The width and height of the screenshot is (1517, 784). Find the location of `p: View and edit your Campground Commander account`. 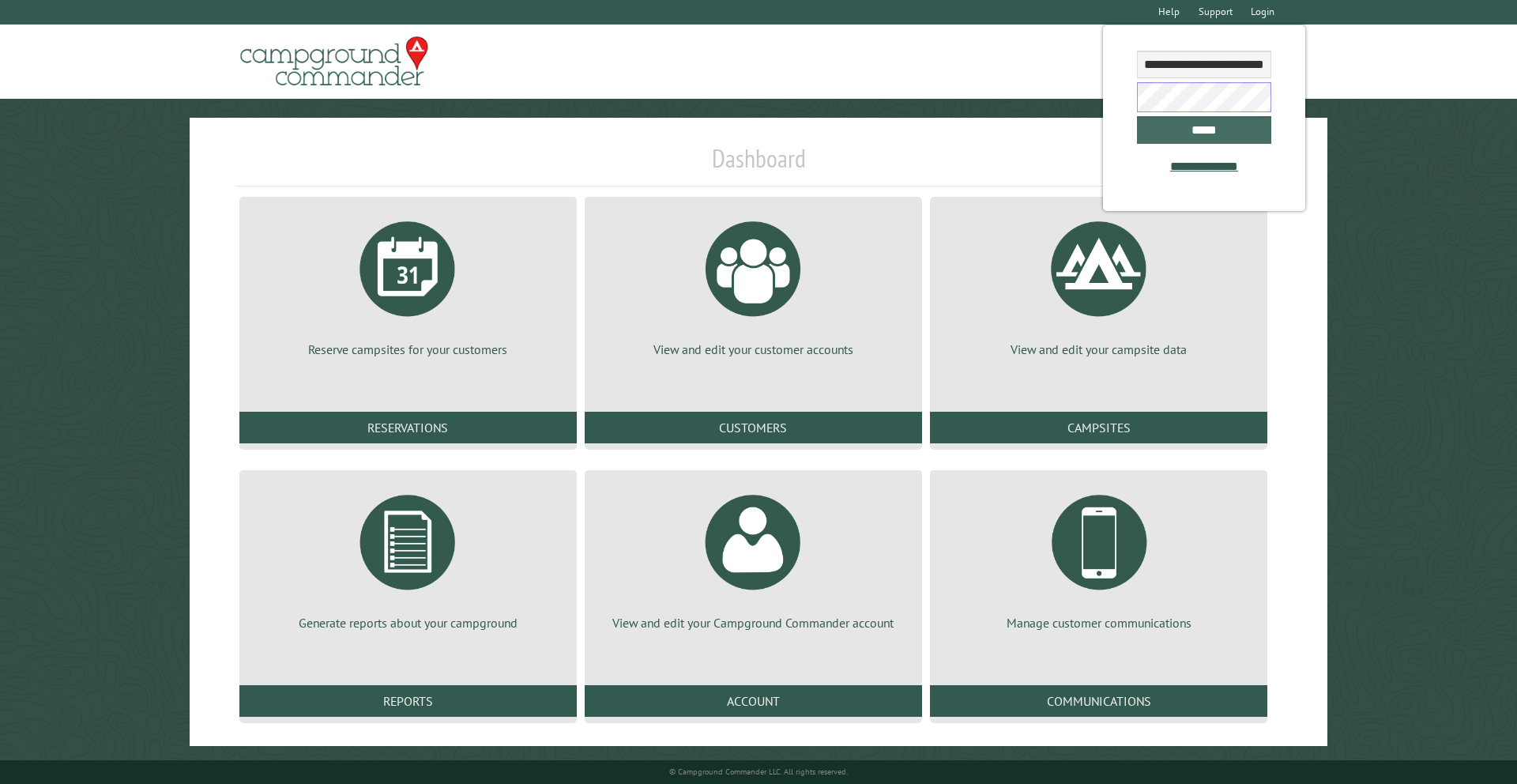

p: View and edit your Campground Commander account is located at coordinates (754, 622).